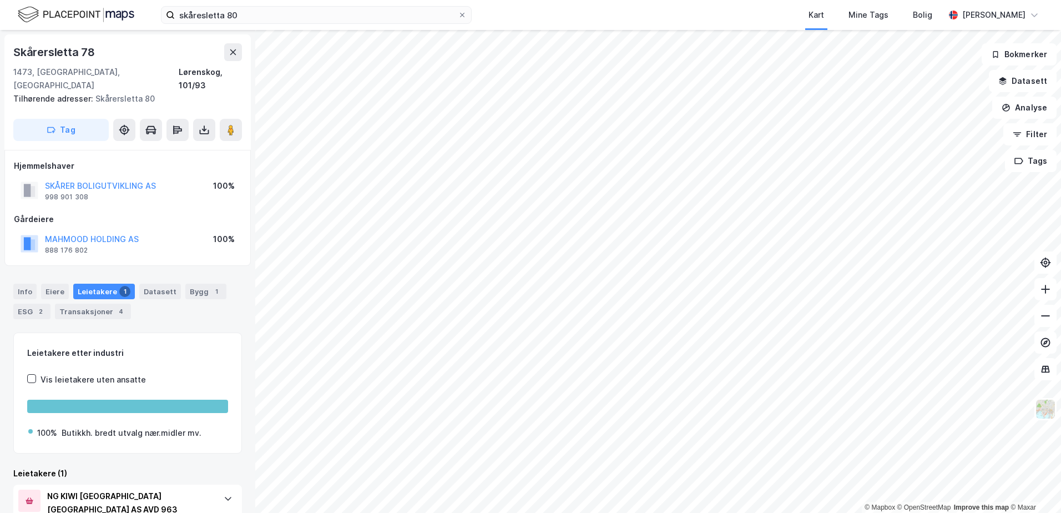 This screenshot has height=513, width=1061. Describe the element at coordinates (55, 52) in the screenshot. I see `div: Skårersletta 78` at that location.